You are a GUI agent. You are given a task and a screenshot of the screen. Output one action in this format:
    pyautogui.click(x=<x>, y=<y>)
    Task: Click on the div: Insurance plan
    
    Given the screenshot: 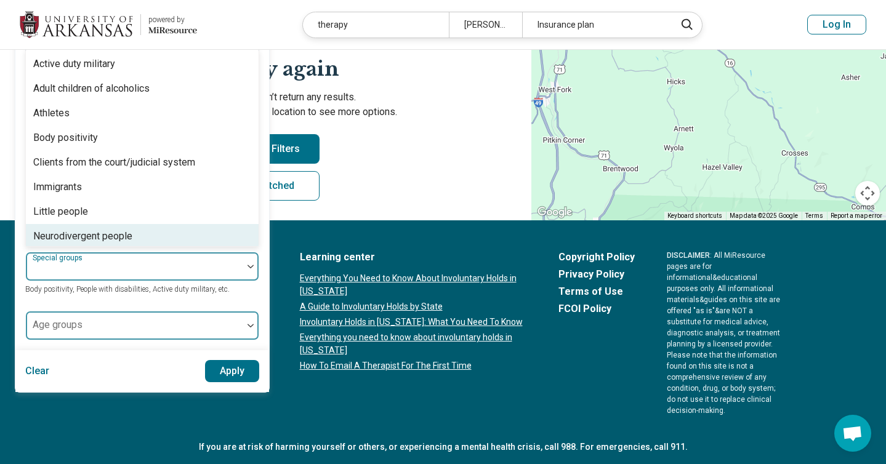 What is the action you would take?
    pyautogui.click(x=594, y=25)
    